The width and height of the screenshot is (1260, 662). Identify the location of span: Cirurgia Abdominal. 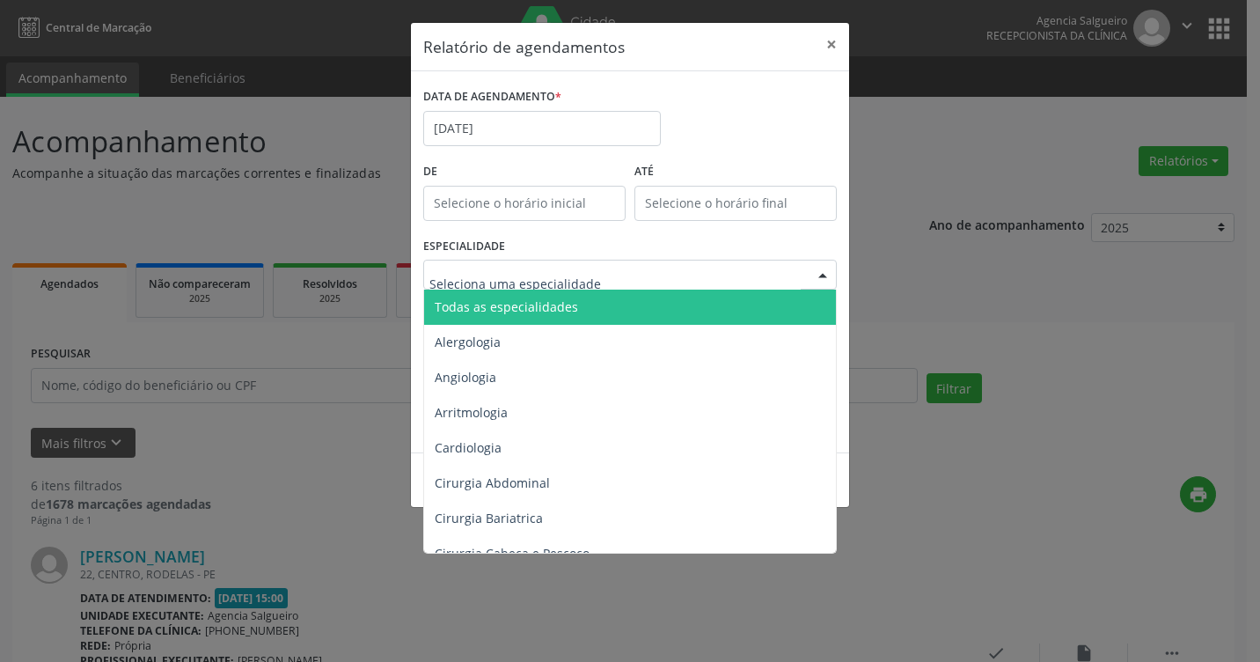
(492, 482).